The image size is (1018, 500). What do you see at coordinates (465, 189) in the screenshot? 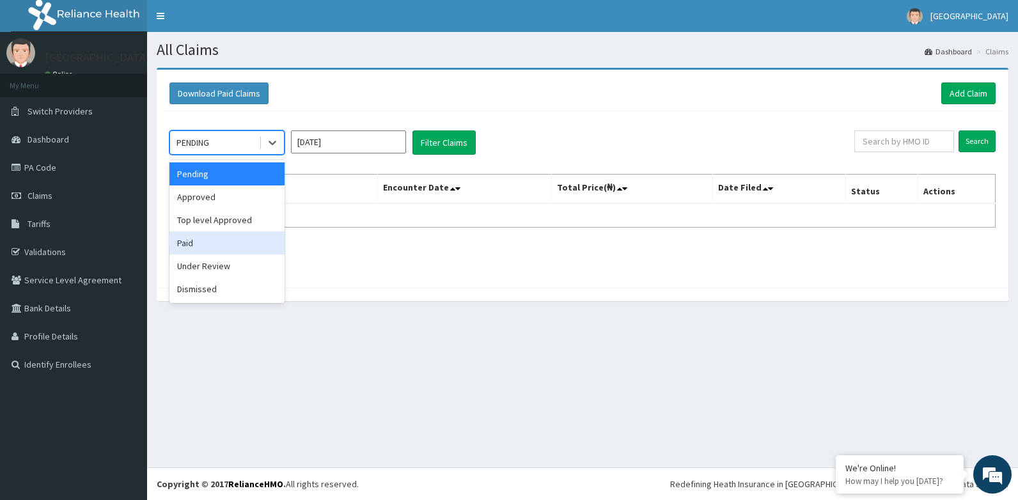
I see `th: Encounter Date` at bounding box center [465, 189].